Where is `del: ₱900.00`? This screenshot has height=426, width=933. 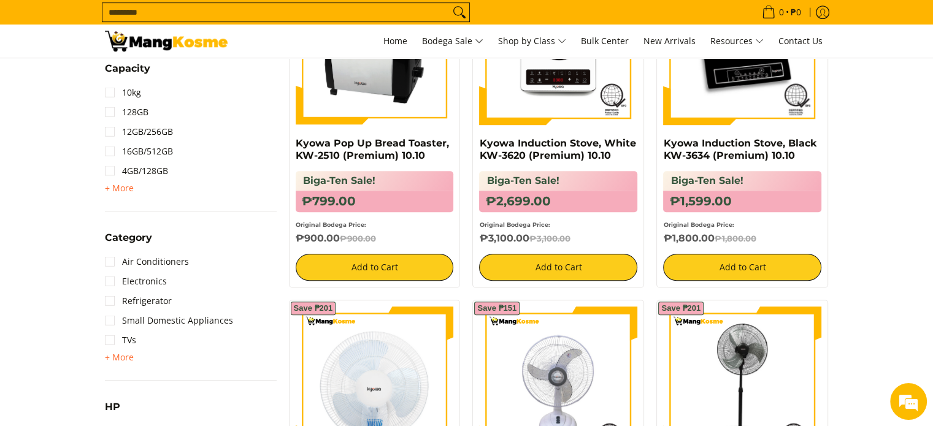
del: ₱900.00 is located at coordinates (358, 239).